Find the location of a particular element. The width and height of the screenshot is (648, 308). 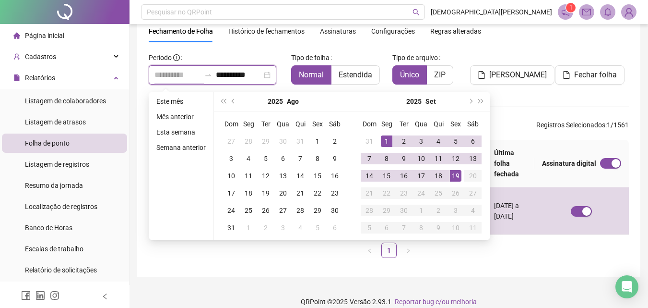

td: 2025-08-05 is located at coordinates (266, 158).